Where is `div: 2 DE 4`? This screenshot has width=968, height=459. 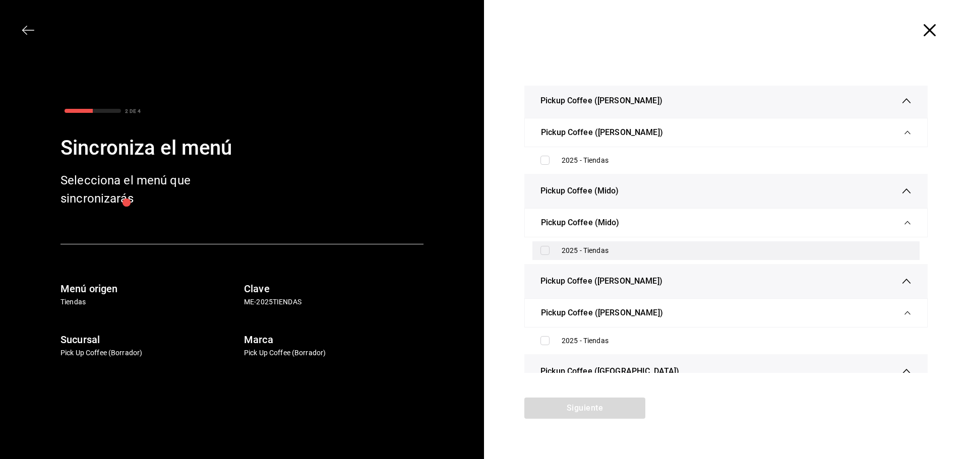 div: 2 DE 4 is located at coordinates (133, 111).